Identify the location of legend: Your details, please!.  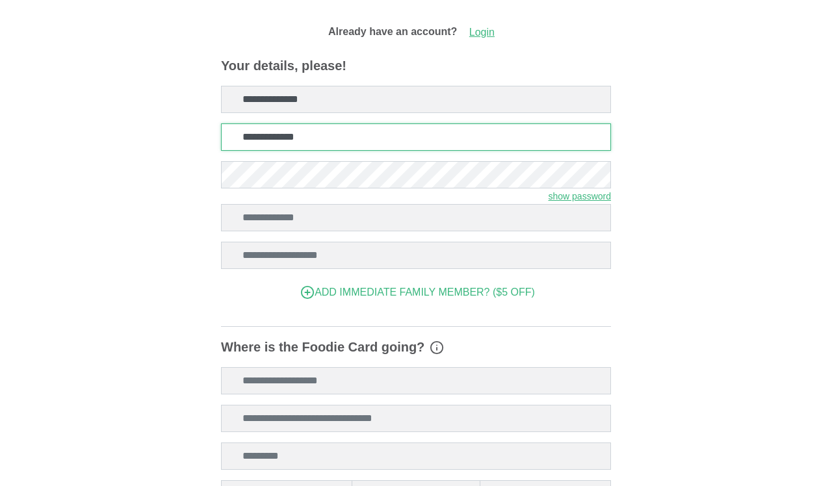
(416, 66).